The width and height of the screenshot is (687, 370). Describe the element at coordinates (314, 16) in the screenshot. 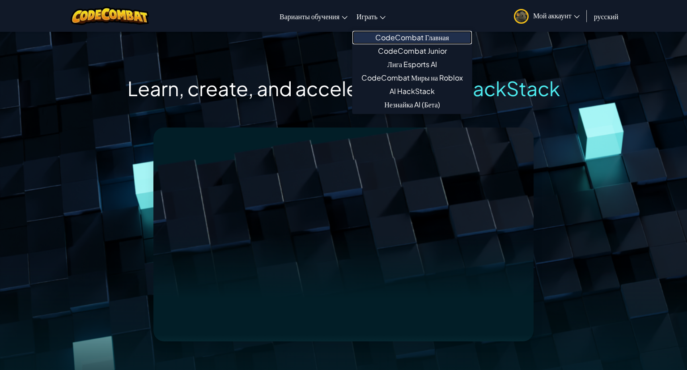

I see `a: Варианты обучения` at that location.